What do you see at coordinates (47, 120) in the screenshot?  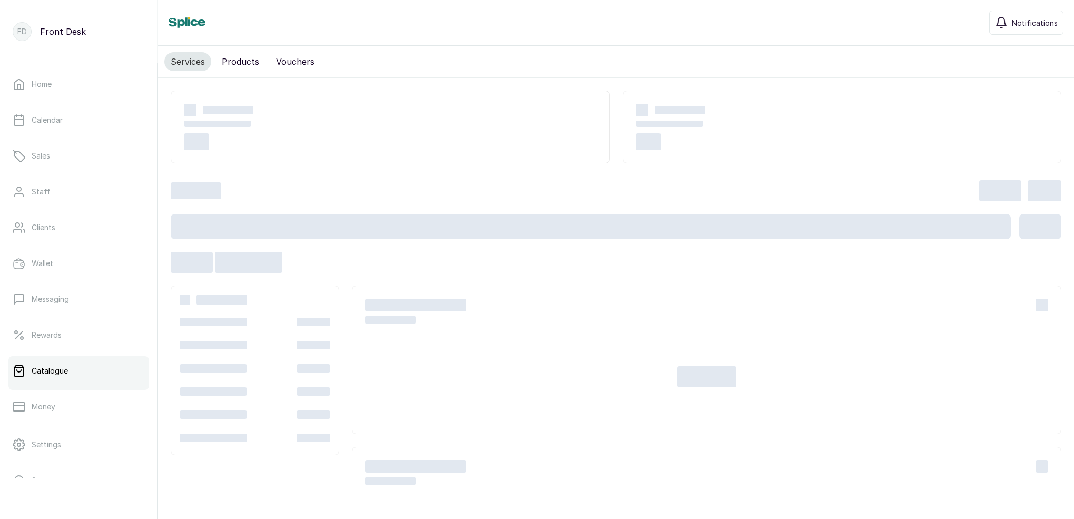 I see `p: Calendar` at bounding box center [47, 120].